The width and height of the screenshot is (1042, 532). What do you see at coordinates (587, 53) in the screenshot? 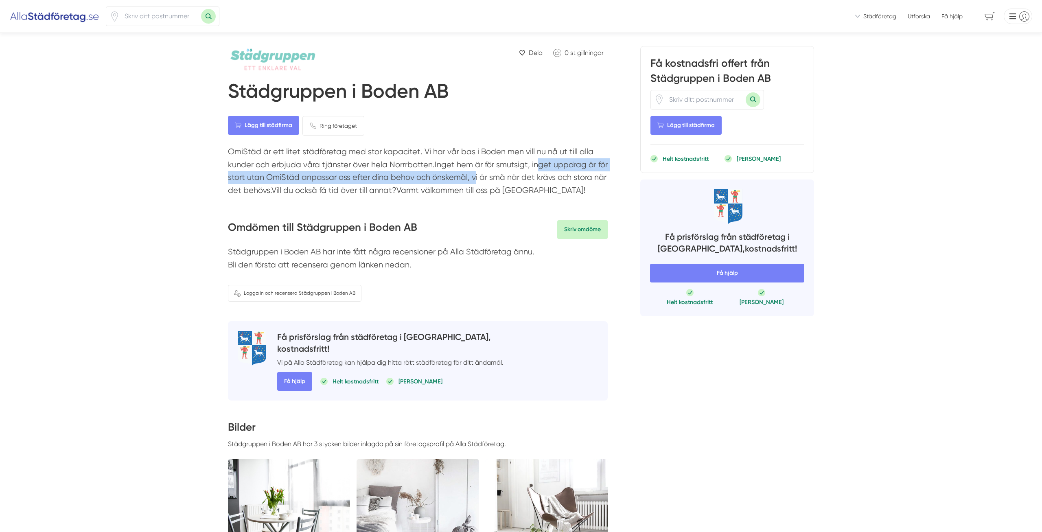
I see `span: st gillningar` at bounding box center [587, 53].